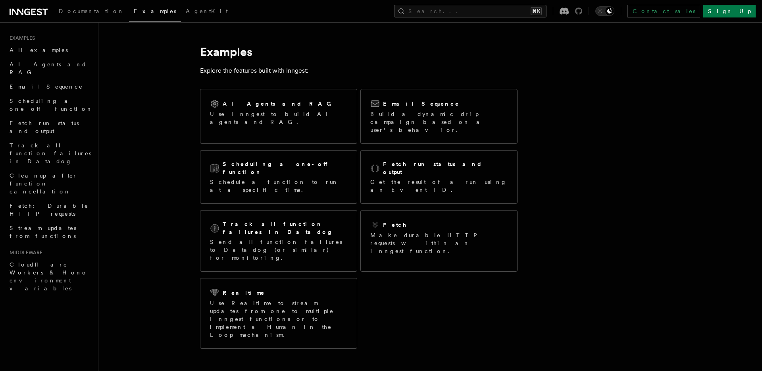  Describe the element at coordinates (50, 232) in the screenshot. I see `a: Stream updates from functions` at that location.